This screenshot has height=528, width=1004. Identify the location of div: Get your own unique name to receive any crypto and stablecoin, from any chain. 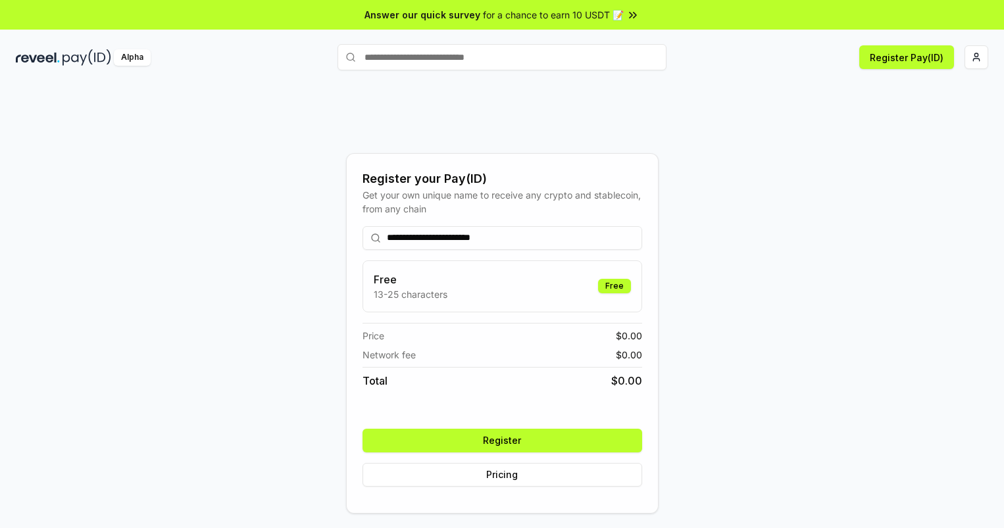
(502, 202).